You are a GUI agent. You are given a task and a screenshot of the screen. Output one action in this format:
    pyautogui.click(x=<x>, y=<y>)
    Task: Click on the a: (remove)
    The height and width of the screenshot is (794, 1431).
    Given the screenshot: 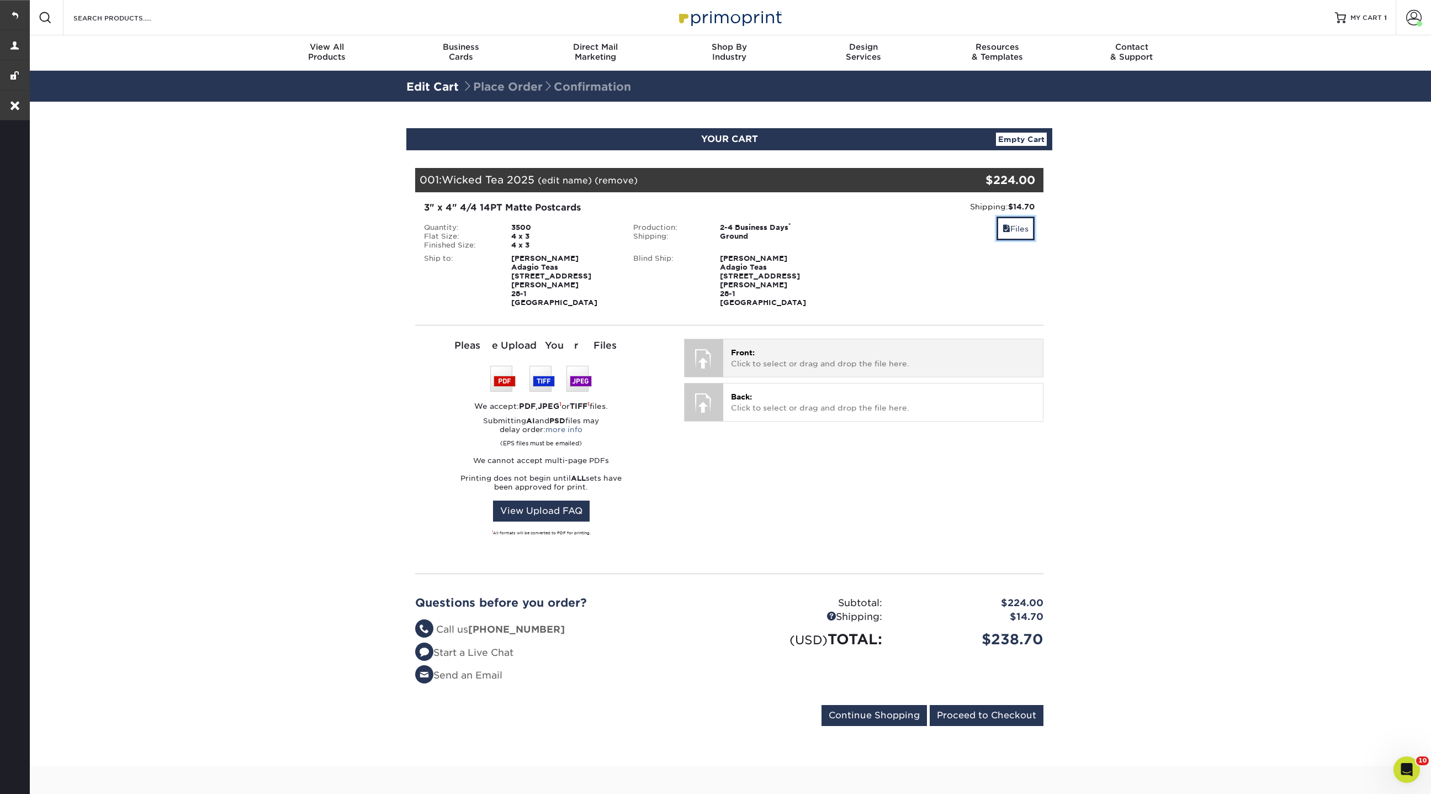 What is the action you would take?
    pyautogui.click(x=616, y=180)
    